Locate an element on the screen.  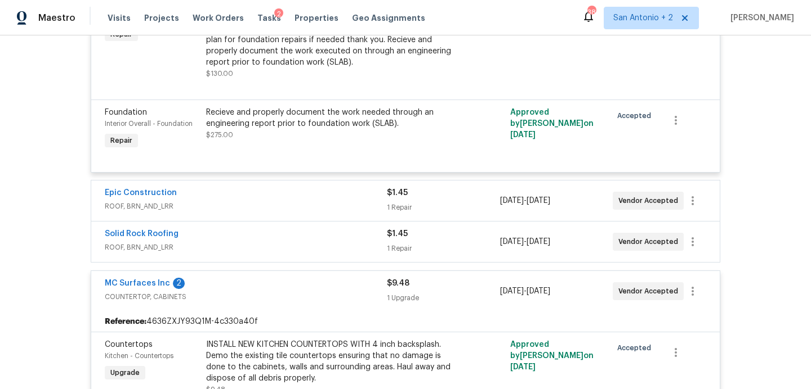
span: Tasks is located at coordinates (269, 18).